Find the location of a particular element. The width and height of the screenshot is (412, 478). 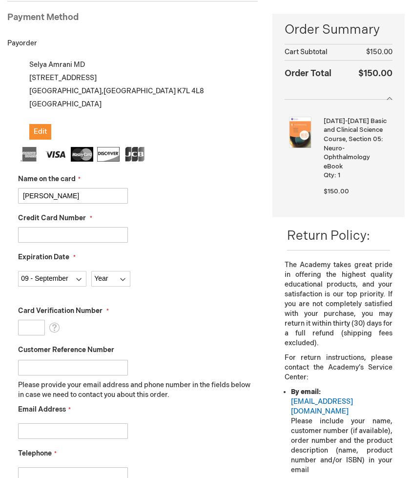

th: Cart Subtotal is located at coordinates (317, 52).